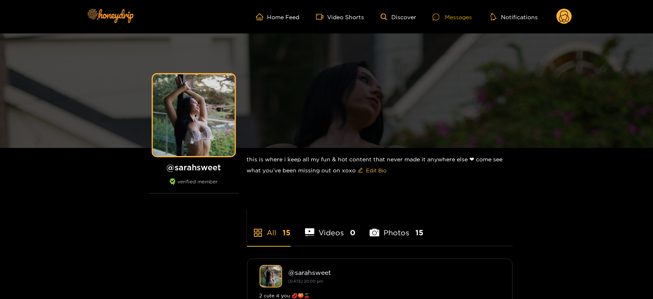  What do you see at coordinates (322, 17) in the screenshot?
I see `span: video-camera` at bounding box center [322, 17].